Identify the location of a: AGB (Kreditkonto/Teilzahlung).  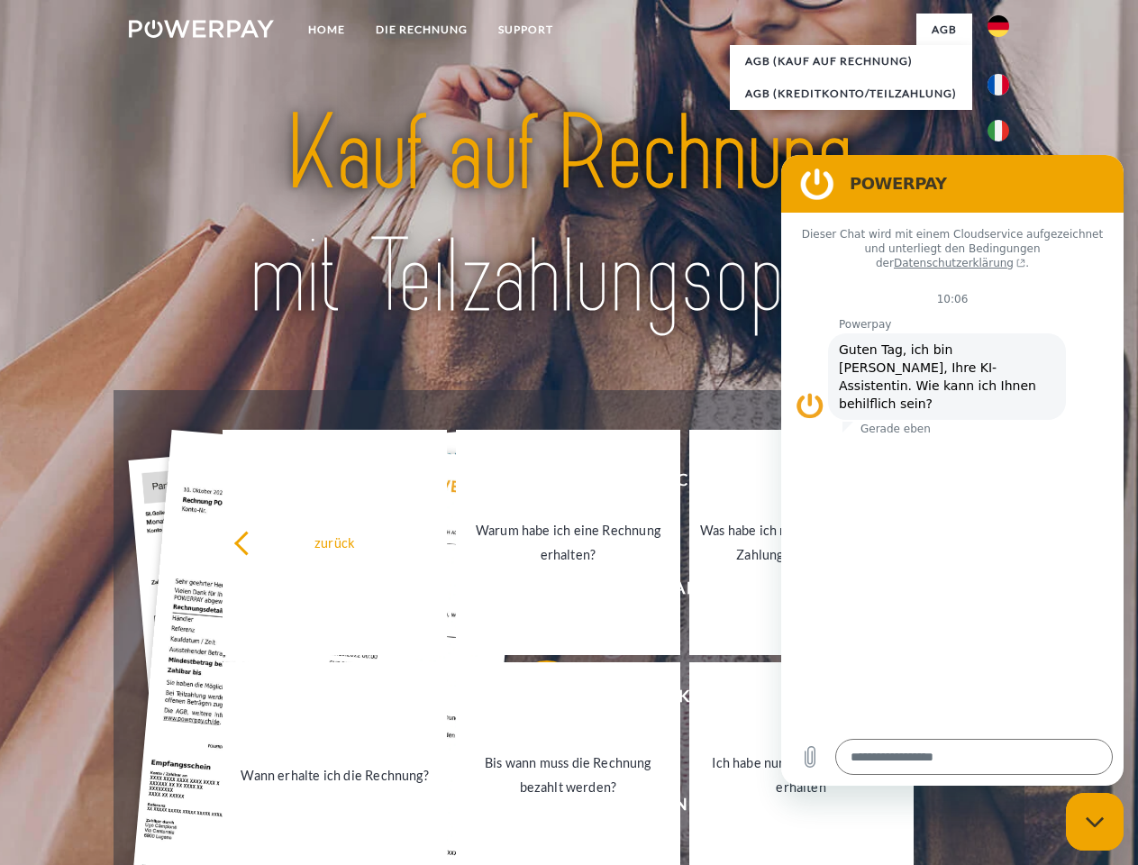
(851, 94).